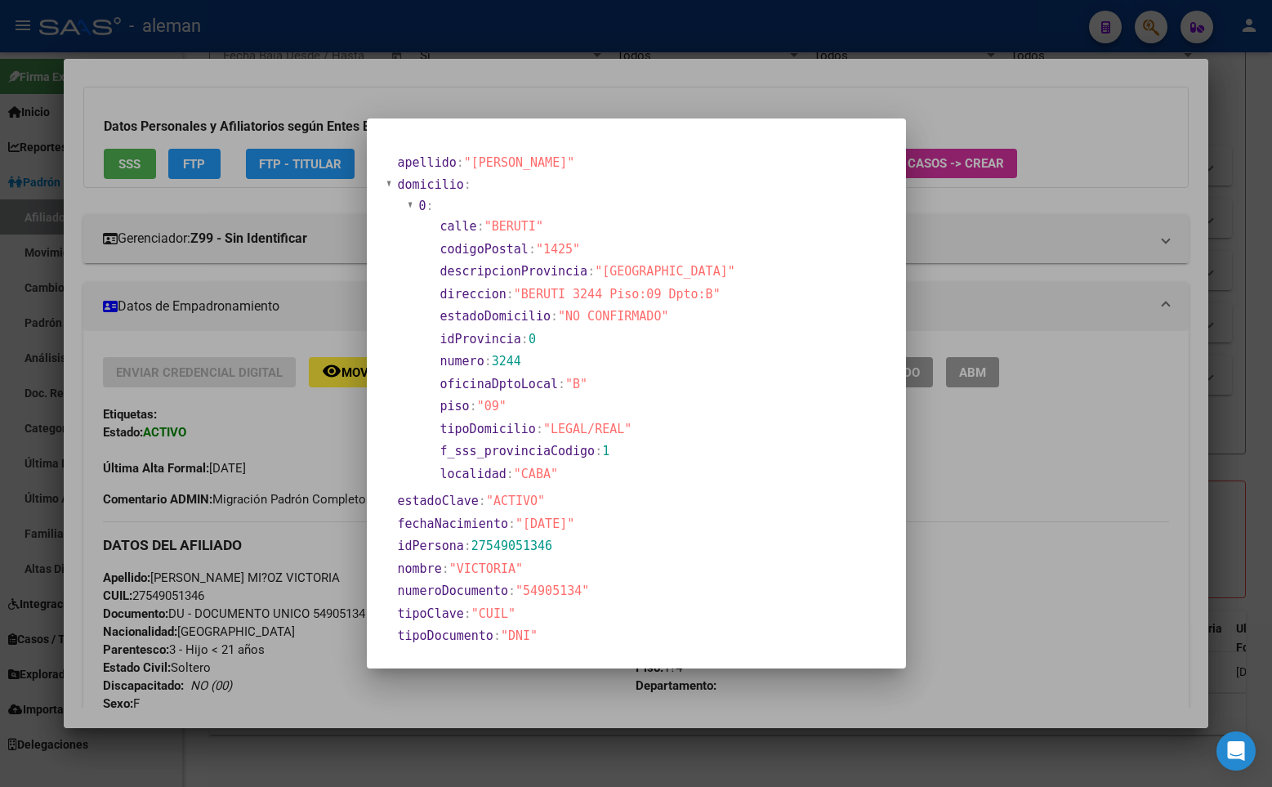  I want to click on span: fechaNacimiento, so click(453, 524).